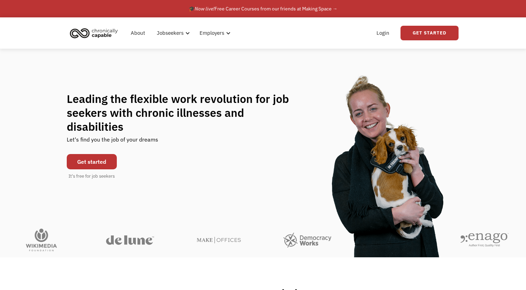 Image resolution: width=526 pixels, height=290 pixels. What do you see at coordinates (383, 33) in the screenshot?
I see `a: Login` at bounding box center [383, 33].